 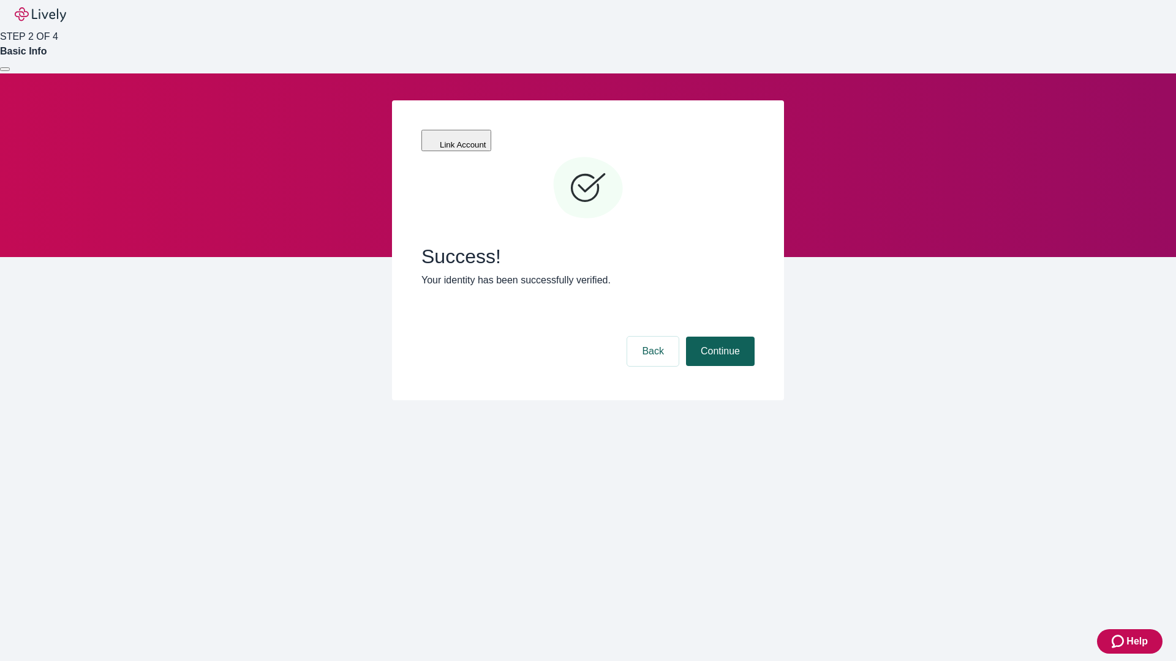 What do you see at coordinates (40, 15) in the screenshot?
I see `img: Lively` at bounding box center [40, 15].